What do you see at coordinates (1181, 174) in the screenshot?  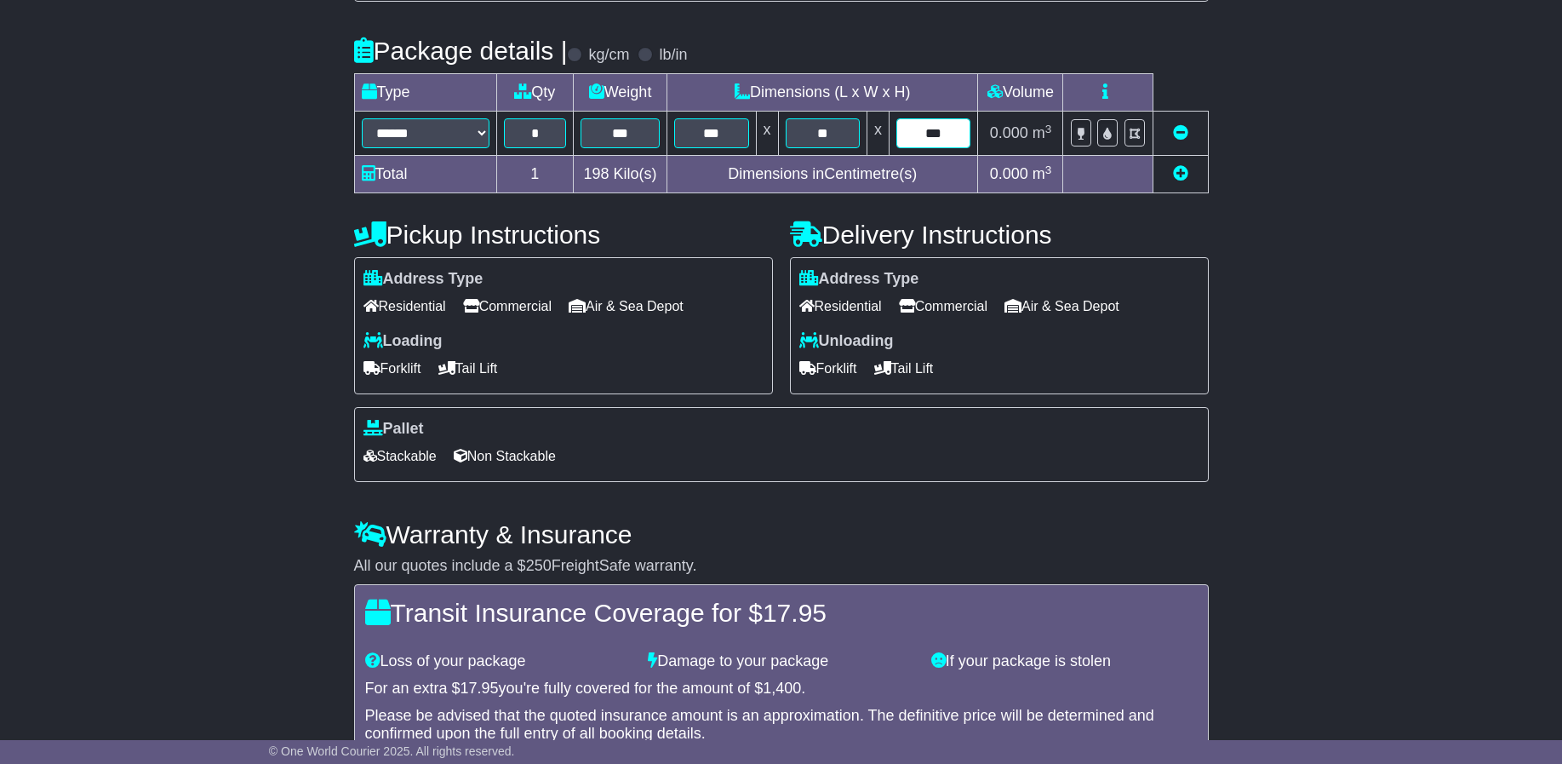 I see `a: Add new item` at bounding box center [1181, 174].